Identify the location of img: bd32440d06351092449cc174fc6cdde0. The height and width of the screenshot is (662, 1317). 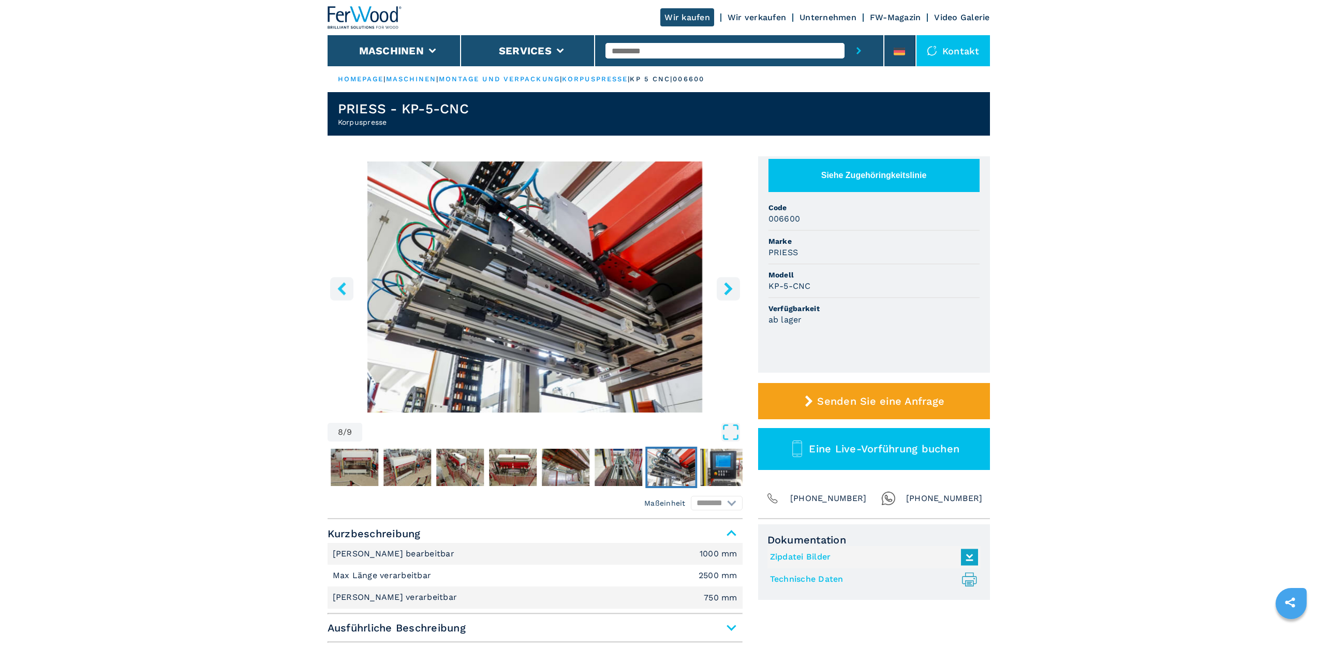
(513, 467).